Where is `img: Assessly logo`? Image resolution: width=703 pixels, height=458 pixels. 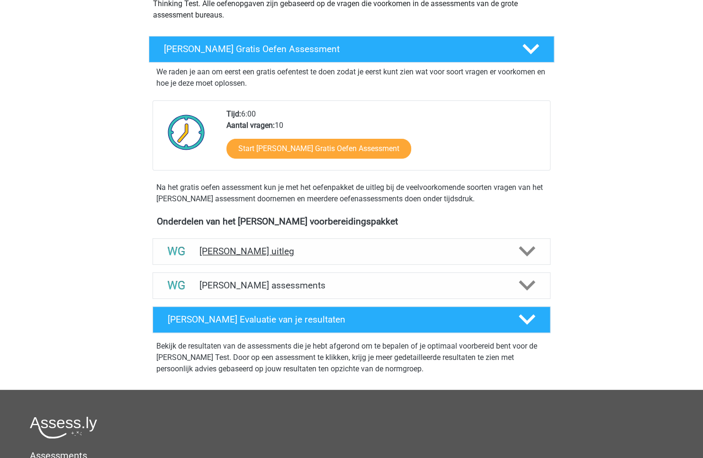
img: Assessly logo is located at coordinates (64, 428).